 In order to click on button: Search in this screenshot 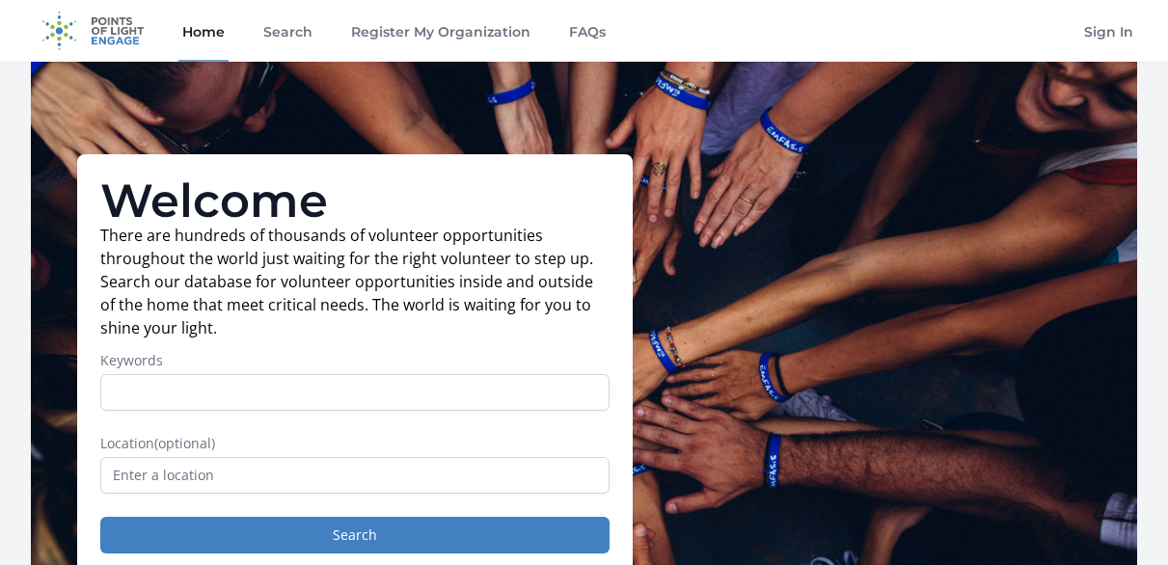, I will do `click(355, 535)`.